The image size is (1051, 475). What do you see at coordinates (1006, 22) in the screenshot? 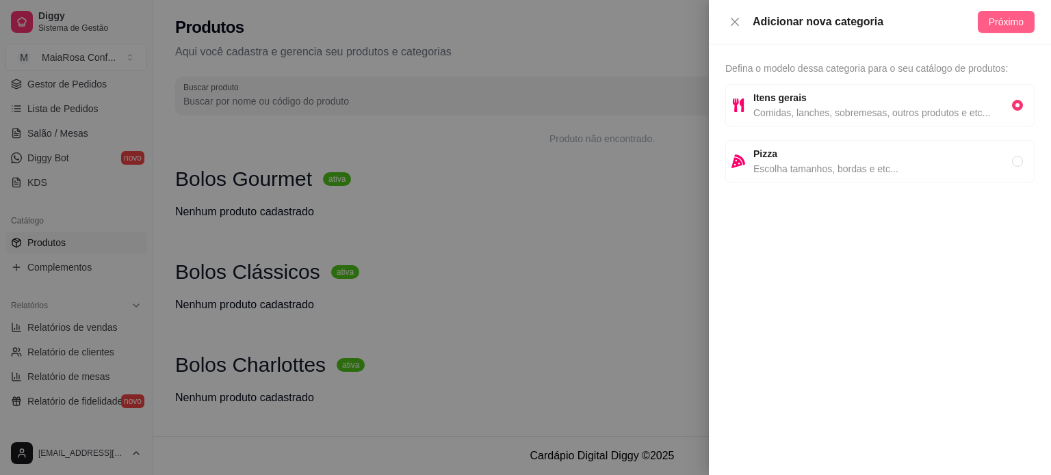
I see `button: Próximo` at bounding box center [1006, 22].